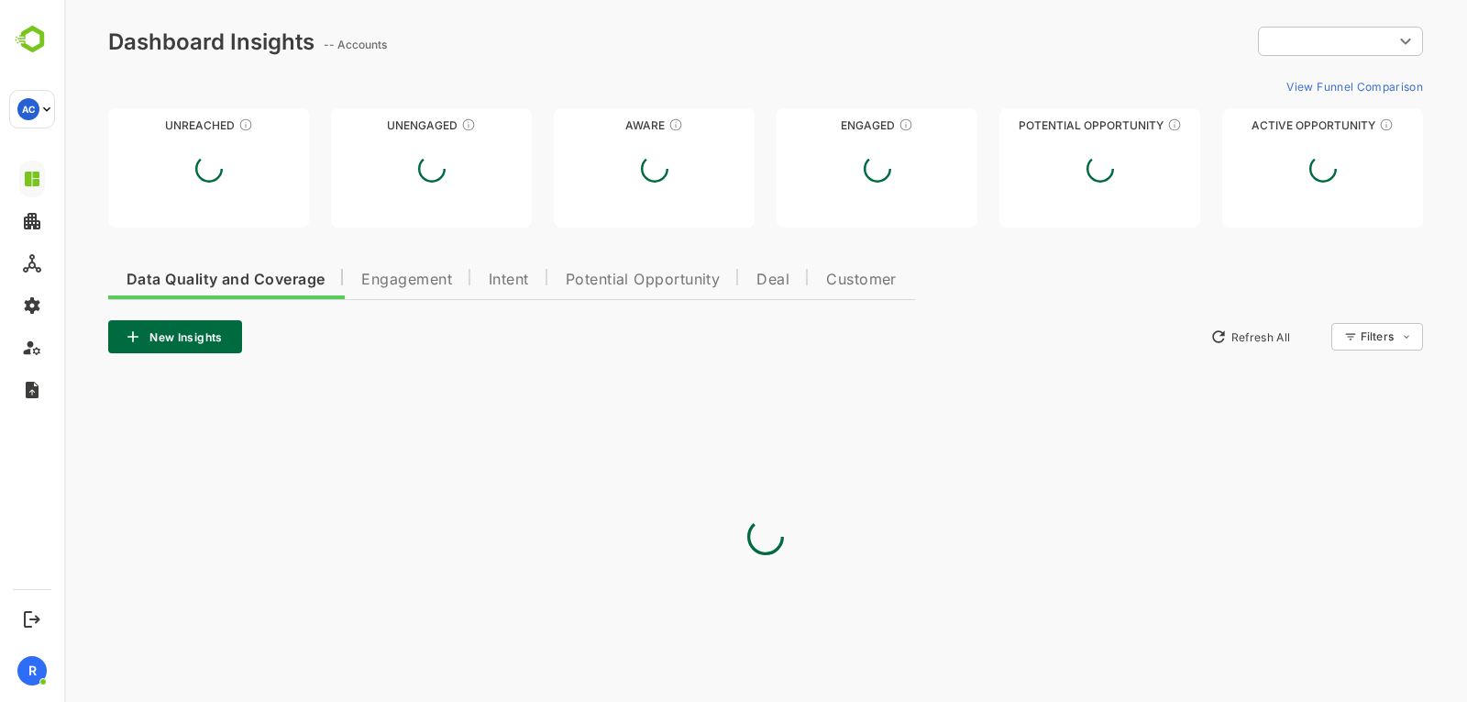  I want to click on div: Aware, so click(590, 125).